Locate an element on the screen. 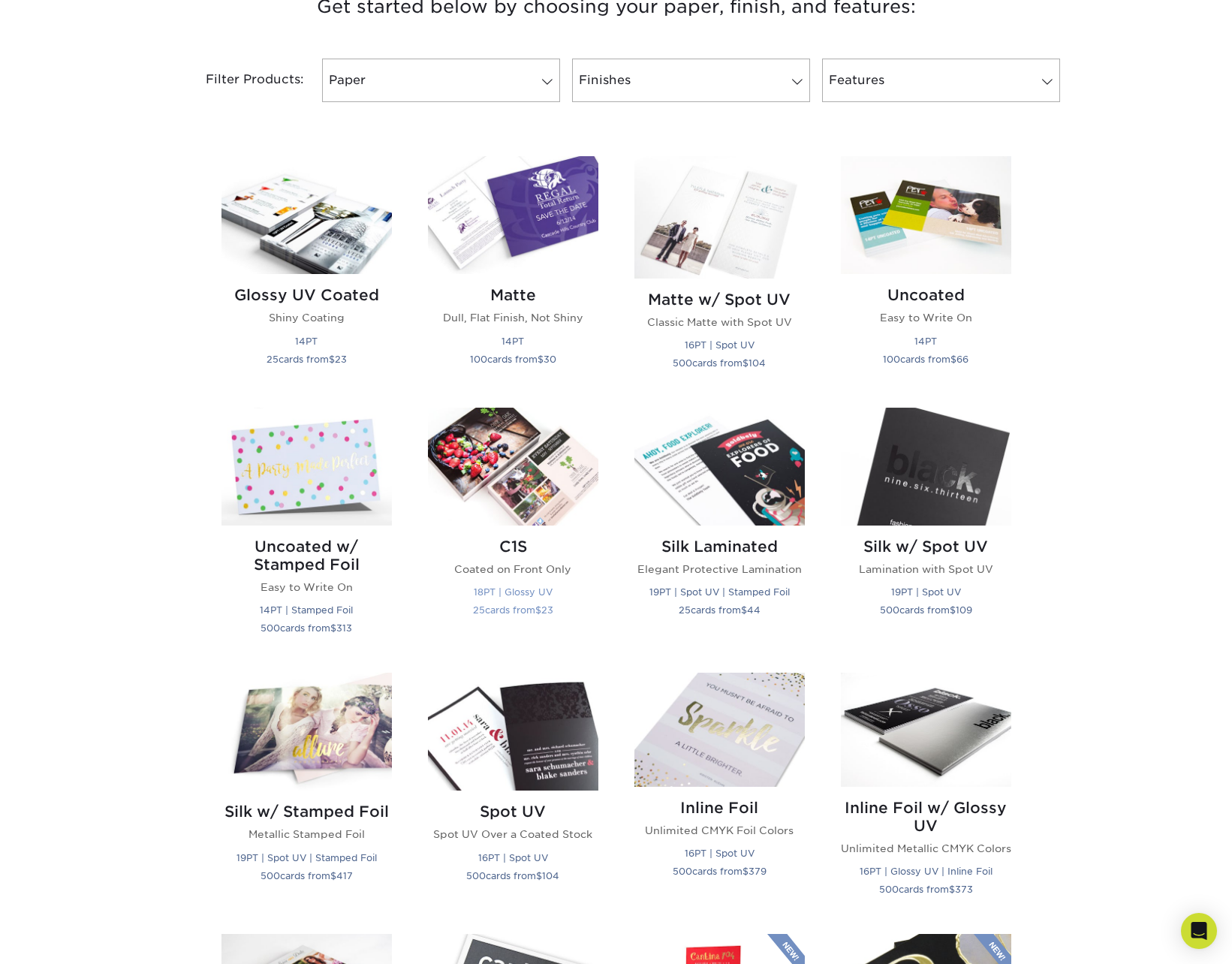 The image size is (1232, 964). h2: Inline Foil w/ Glossy UV is located at coordinates (925, 817).